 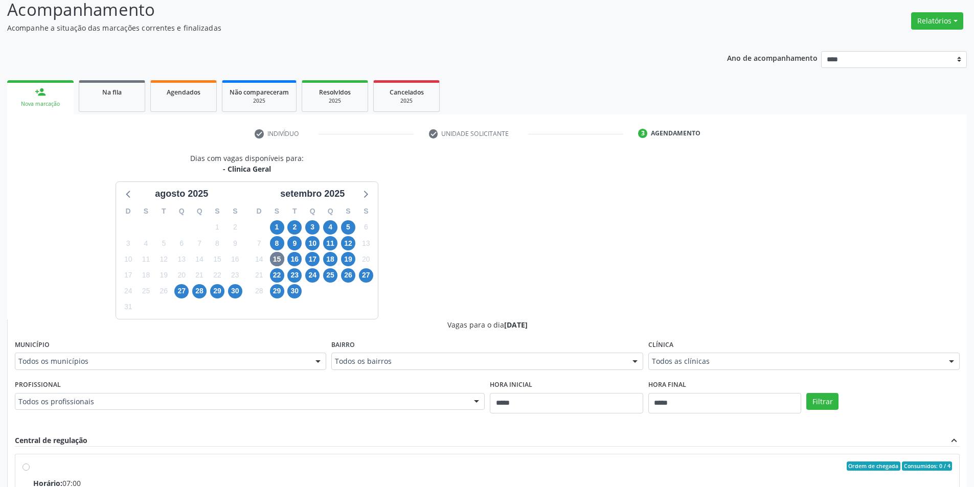 What do you see at coordinates (772, 57) in the screenshot?
I see `p: Ano de acompanhamento` at bounding box center [772, 57].